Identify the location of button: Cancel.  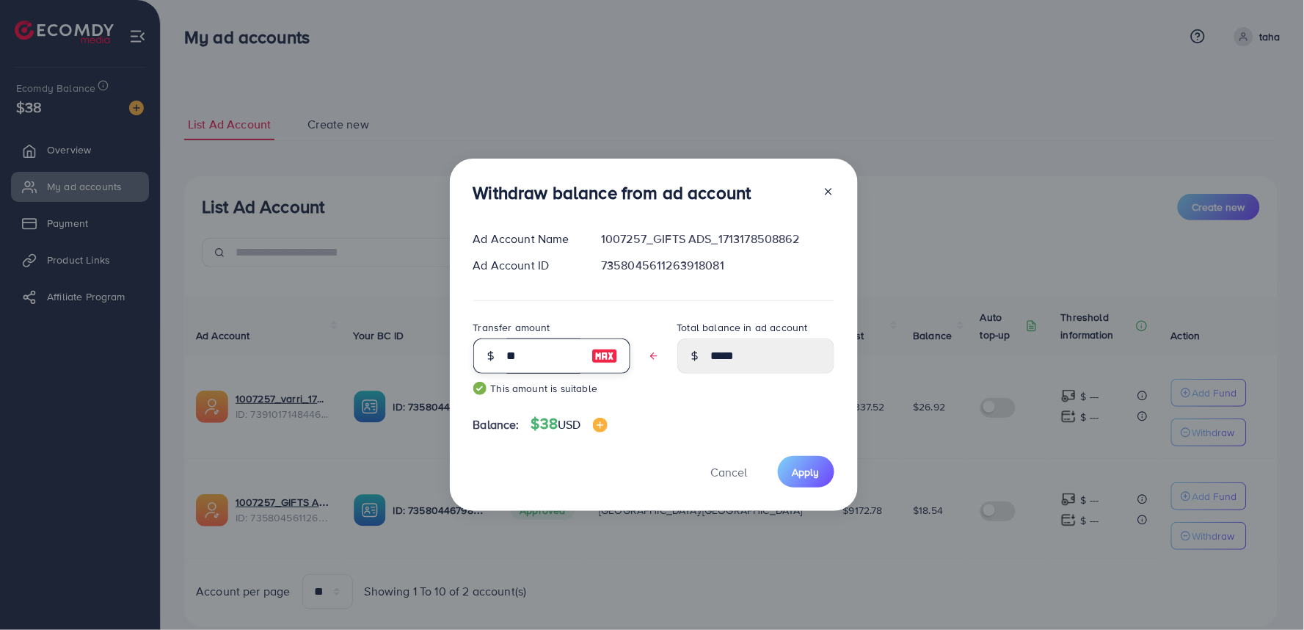
(730, 471).